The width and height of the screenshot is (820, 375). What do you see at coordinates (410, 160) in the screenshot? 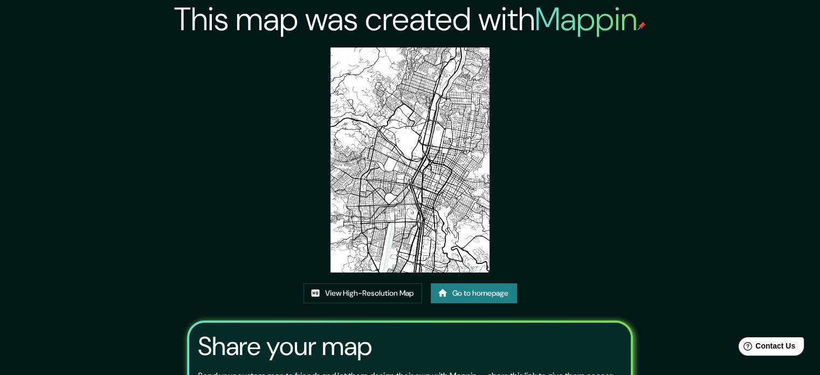
I see `img: created-map` at bounding box center [410, 160].